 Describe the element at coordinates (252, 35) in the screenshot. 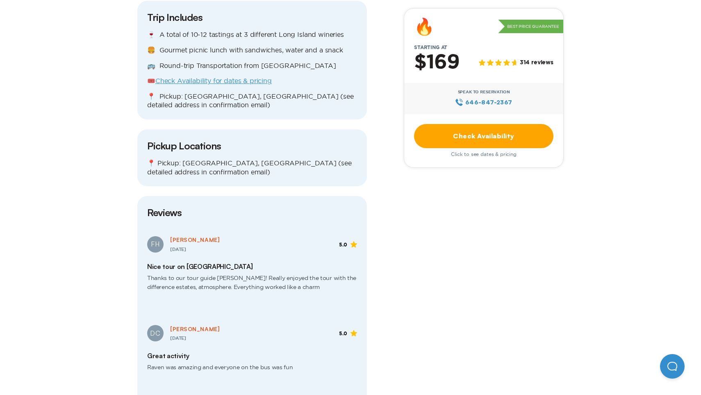

I see `p: 🍷 A total of 10-12 tastings at 3 different Long Island wineries` at that location.